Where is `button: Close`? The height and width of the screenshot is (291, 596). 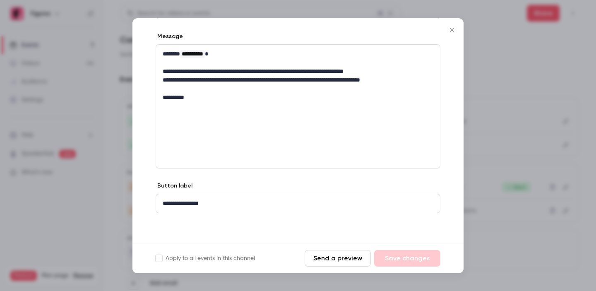 button: Close is located at coordinates (452, 30).